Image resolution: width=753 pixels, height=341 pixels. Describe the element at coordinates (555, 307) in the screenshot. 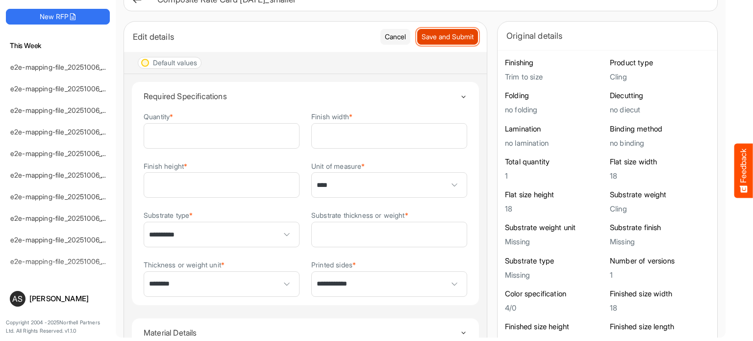

I see `h5: 4/0` at that location.